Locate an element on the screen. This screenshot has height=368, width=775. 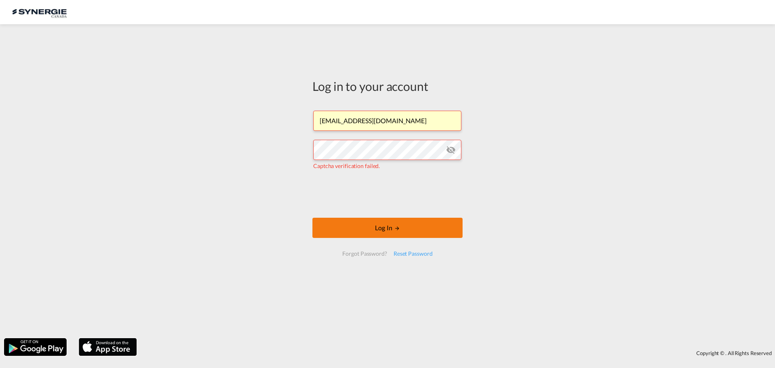
img: 1f56c880d42311ef80fc7dca854c8e59.png is located at coordinates (39, 12).